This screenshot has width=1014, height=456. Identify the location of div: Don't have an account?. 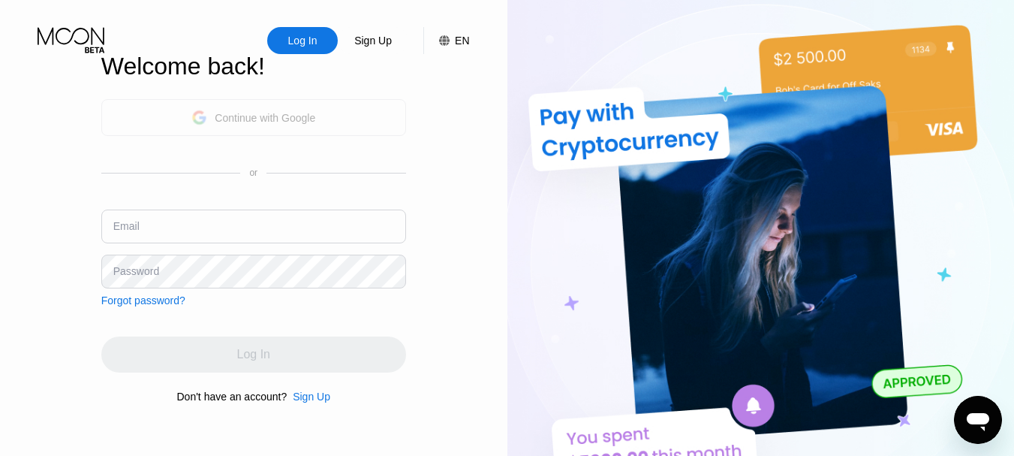
(232, 396).